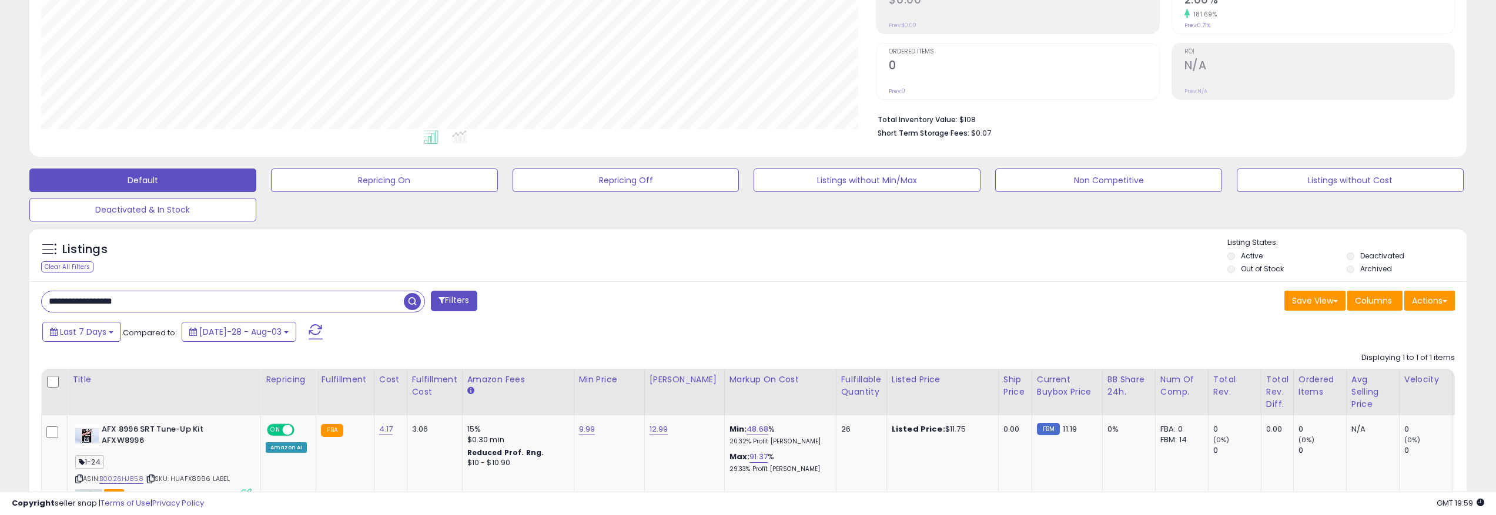  I want to click on a: 9.99, so click(587, 430).